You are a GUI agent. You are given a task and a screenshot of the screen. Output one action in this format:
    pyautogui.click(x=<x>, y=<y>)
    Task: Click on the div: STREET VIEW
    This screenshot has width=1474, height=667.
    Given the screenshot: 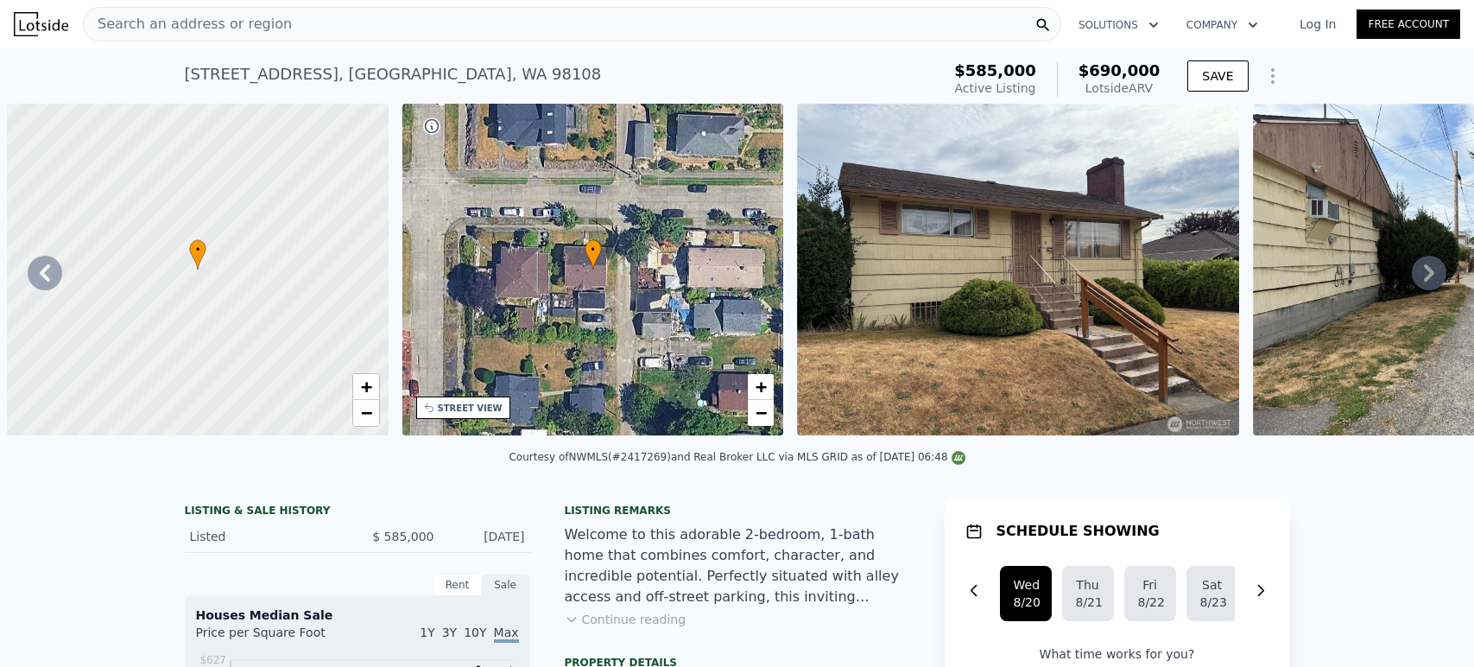 What is the action you would take?
    pyautogui.click(x=470, y=408)
    